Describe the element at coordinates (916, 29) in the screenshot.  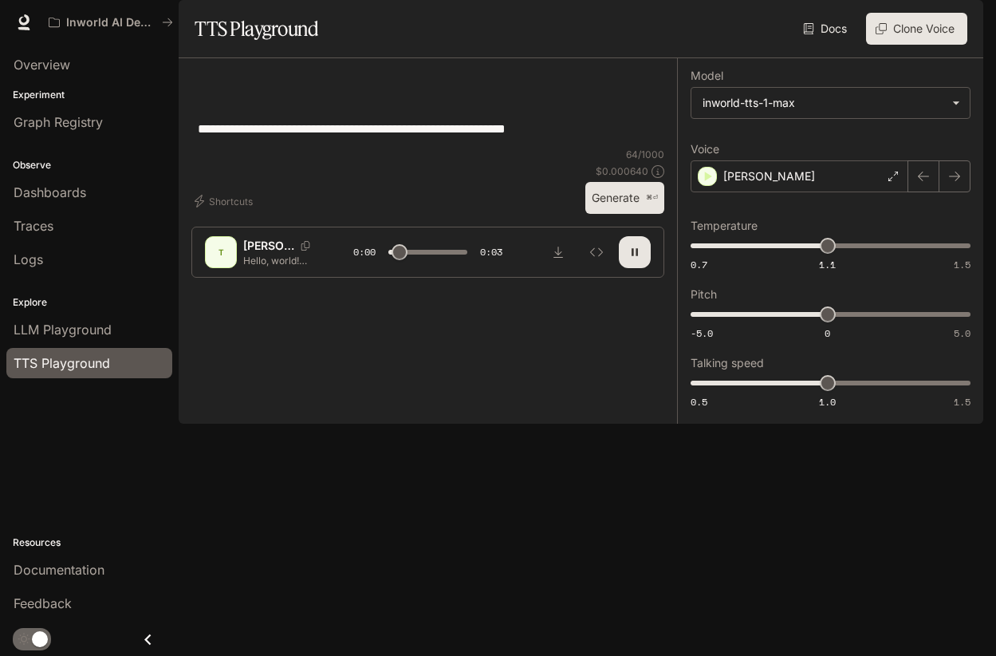
I see `button: Clone Voice` at that location.